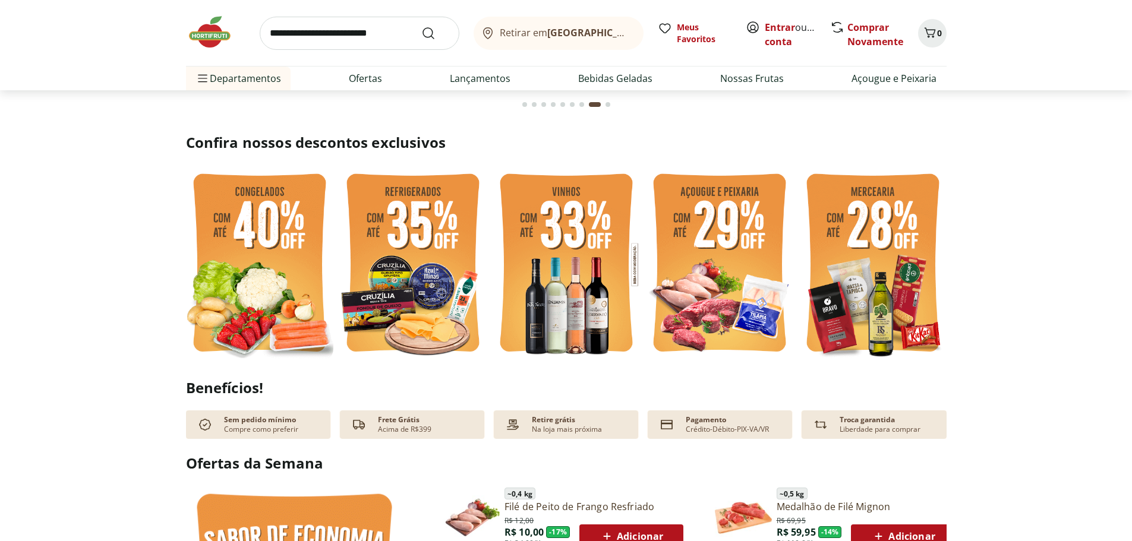  I want to click on a: Açougue e Peixaria, so click(894, 78).